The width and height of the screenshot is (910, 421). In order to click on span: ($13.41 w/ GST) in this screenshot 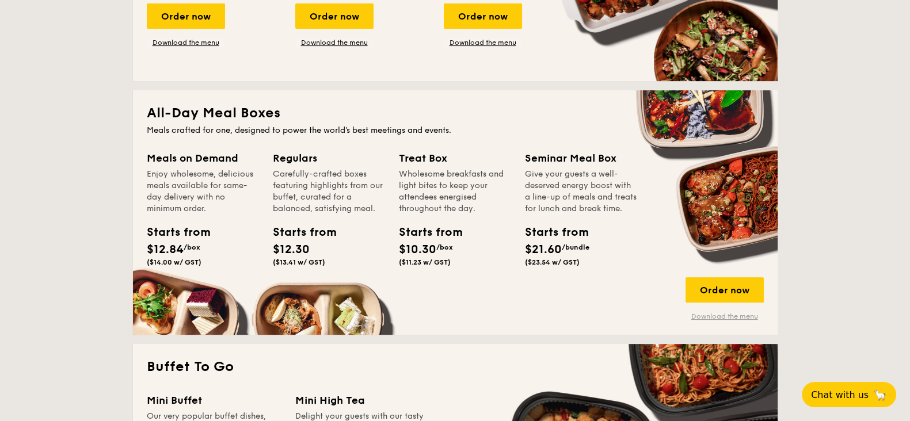, I will do `click(299, 263)`.